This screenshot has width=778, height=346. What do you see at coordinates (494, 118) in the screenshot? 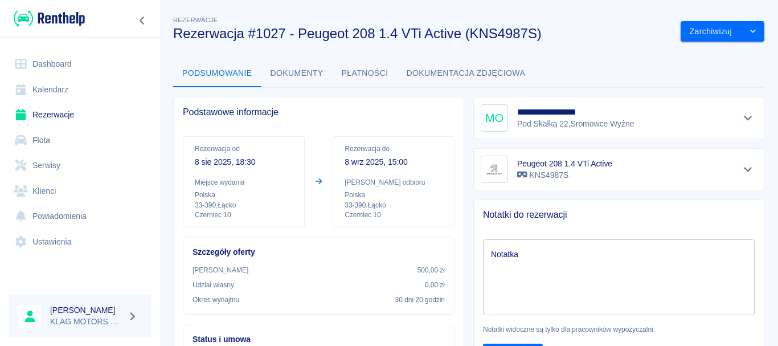
I see `div: MO` at bounding box center [494, 118].